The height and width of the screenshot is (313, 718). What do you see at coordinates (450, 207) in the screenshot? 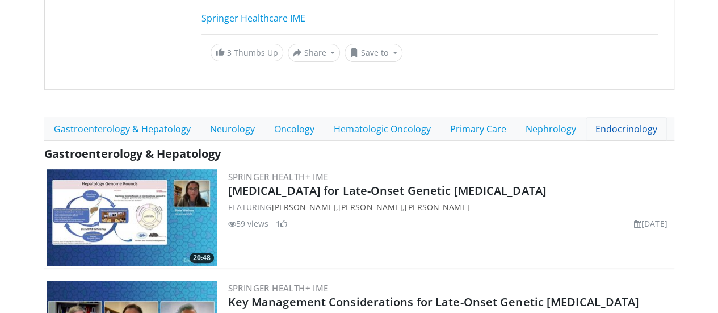
I see `div: FEATURING , ,` at bounding box center [450, 207].